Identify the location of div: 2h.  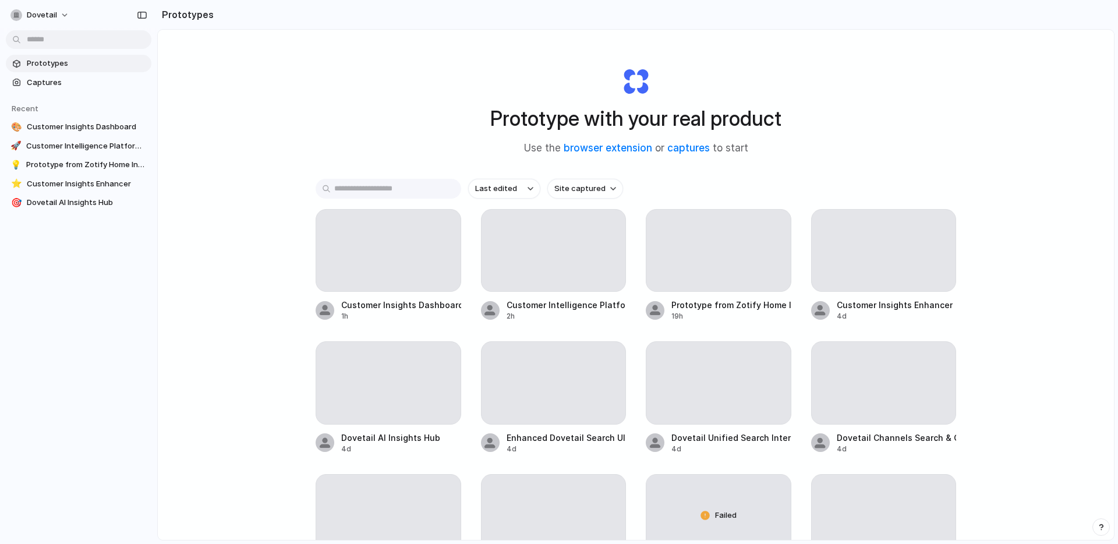
(566, 316).